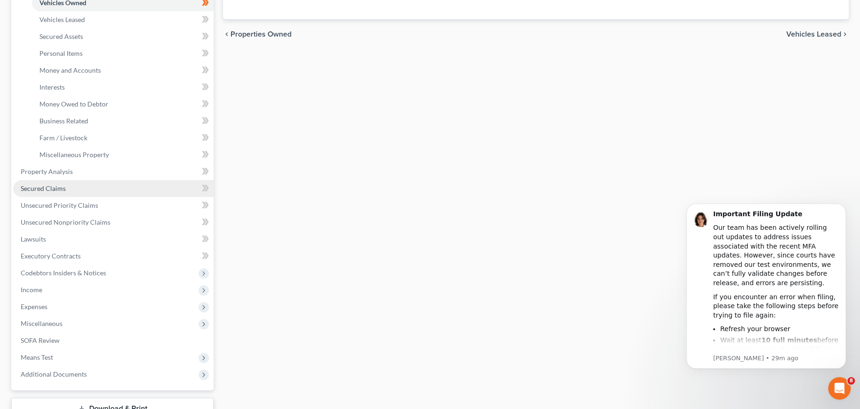 This screenshot has height=409, width=860. I want to click on span: Secured Assets, so click(61, 36).